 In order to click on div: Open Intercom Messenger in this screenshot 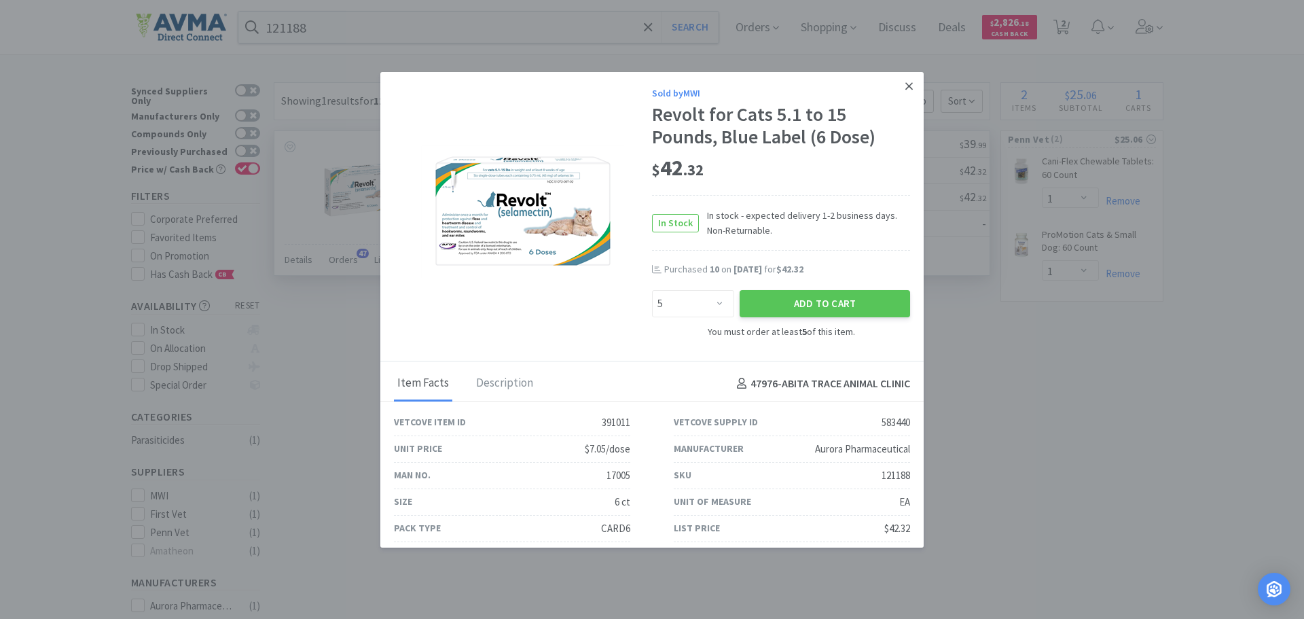, I will do `click(1274, 589)`.